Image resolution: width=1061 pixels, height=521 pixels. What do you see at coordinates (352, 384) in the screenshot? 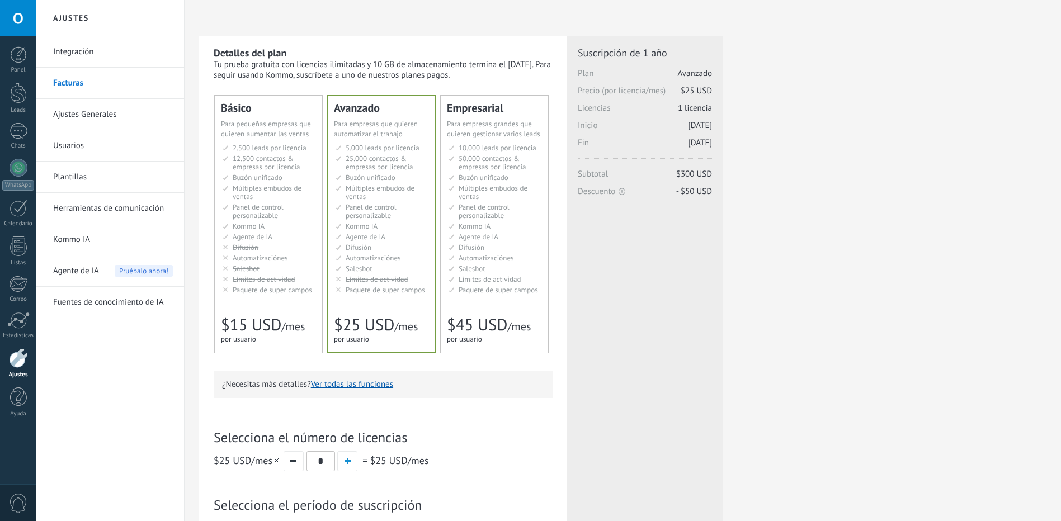
I see `button: Ver todas las funciones` at bounding box center [352, 384].